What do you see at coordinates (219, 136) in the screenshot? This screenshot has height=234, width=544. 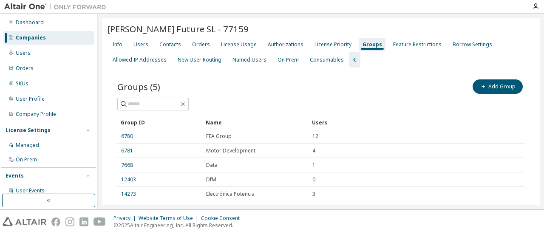 I see `span: FEA Group` at bounding box center [219, 136].